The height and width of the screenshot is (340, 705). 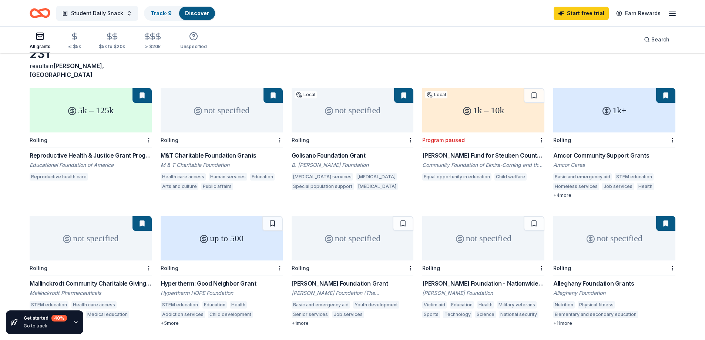 I want to click on div: 231, so click(x=91, y=54).